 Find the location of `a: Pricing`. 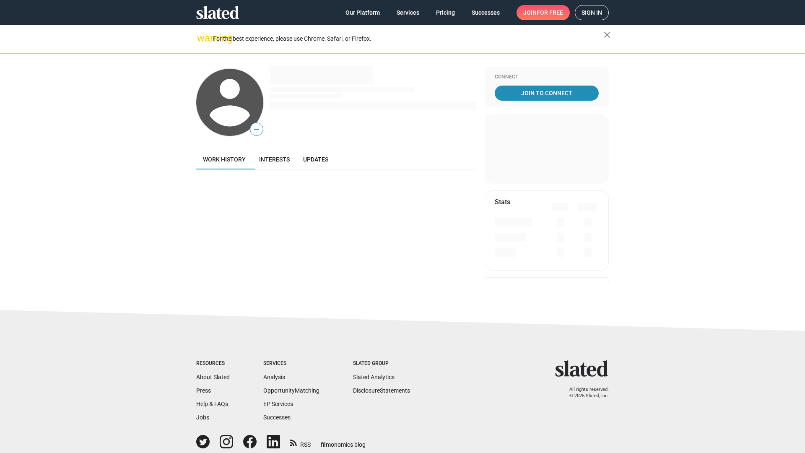

a: Pricing is located at coordinates (446, 13).